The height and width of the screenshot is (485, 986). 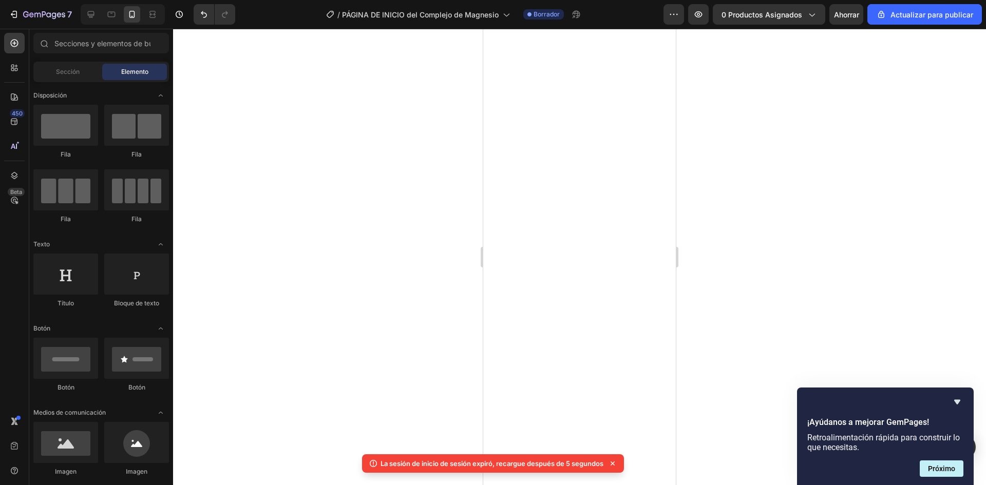 What do you see at coordinates (546, 14) in the screenshot?
I see `font: Borrador` at bounding box center [546, 14].